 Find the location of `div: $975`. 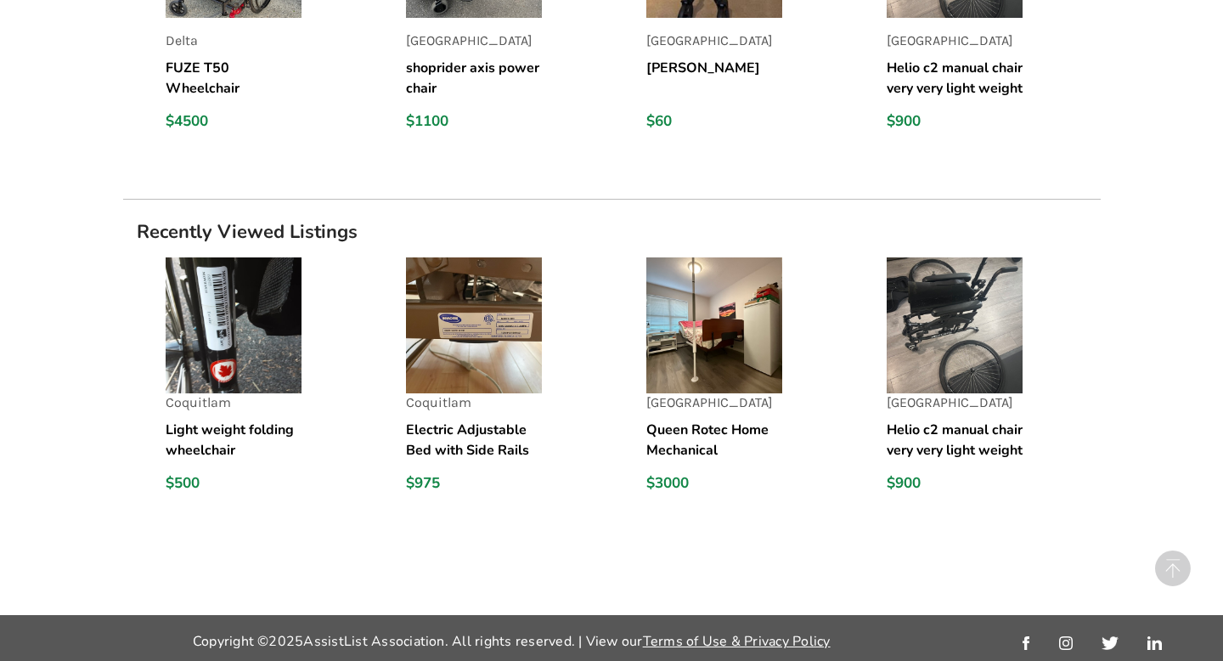

div: $975 is located at coordinates (474, 483).